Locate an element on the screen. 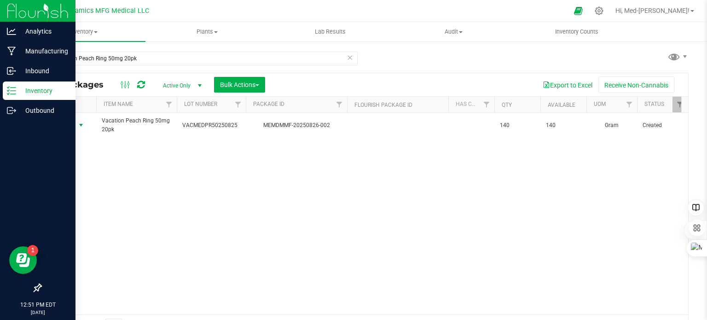  span: Open Ecommerce Menu is located at coordinates (578, 11).